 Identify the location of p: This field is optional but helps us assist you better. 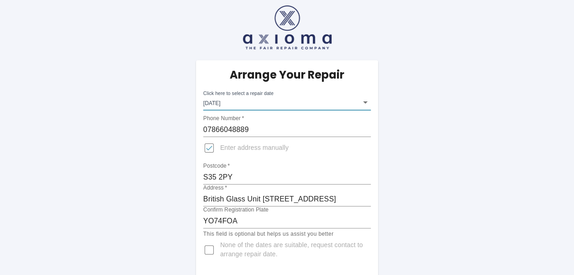
(287, 234).